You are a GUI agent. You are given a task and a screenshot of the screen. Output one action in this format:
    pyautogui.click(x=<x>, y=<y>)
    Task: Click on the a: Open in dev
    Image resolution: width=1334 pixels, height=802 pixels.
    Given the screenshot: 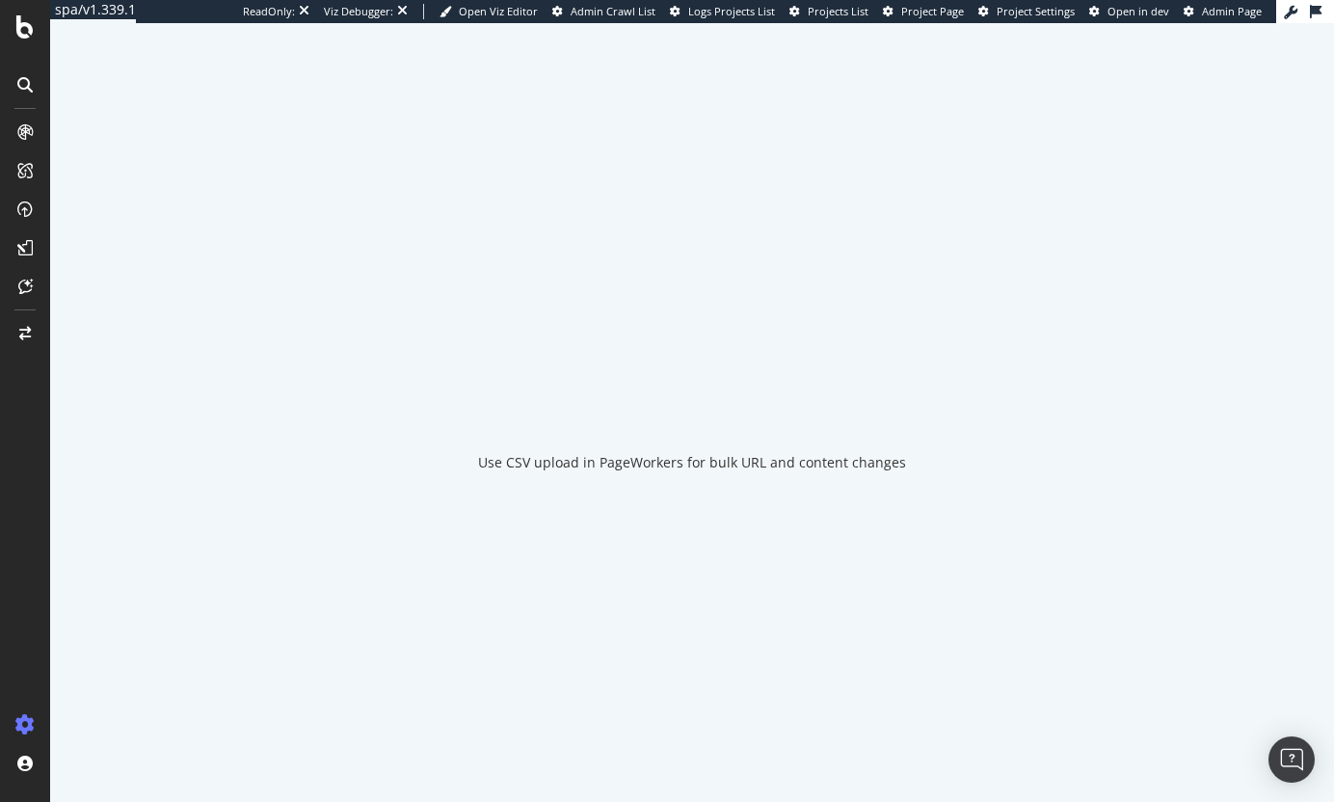 What is the action you would take?
    pyautogui.click(x=1129, y=12)
    